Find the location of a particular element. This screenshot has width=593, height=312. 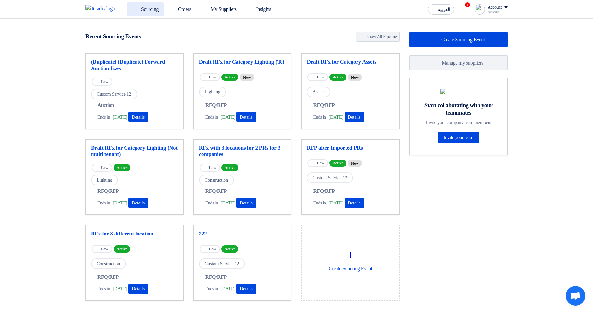

a: RFx with 3 locations for 2 PRs for 3 companies is located at coordinates (242, 151).